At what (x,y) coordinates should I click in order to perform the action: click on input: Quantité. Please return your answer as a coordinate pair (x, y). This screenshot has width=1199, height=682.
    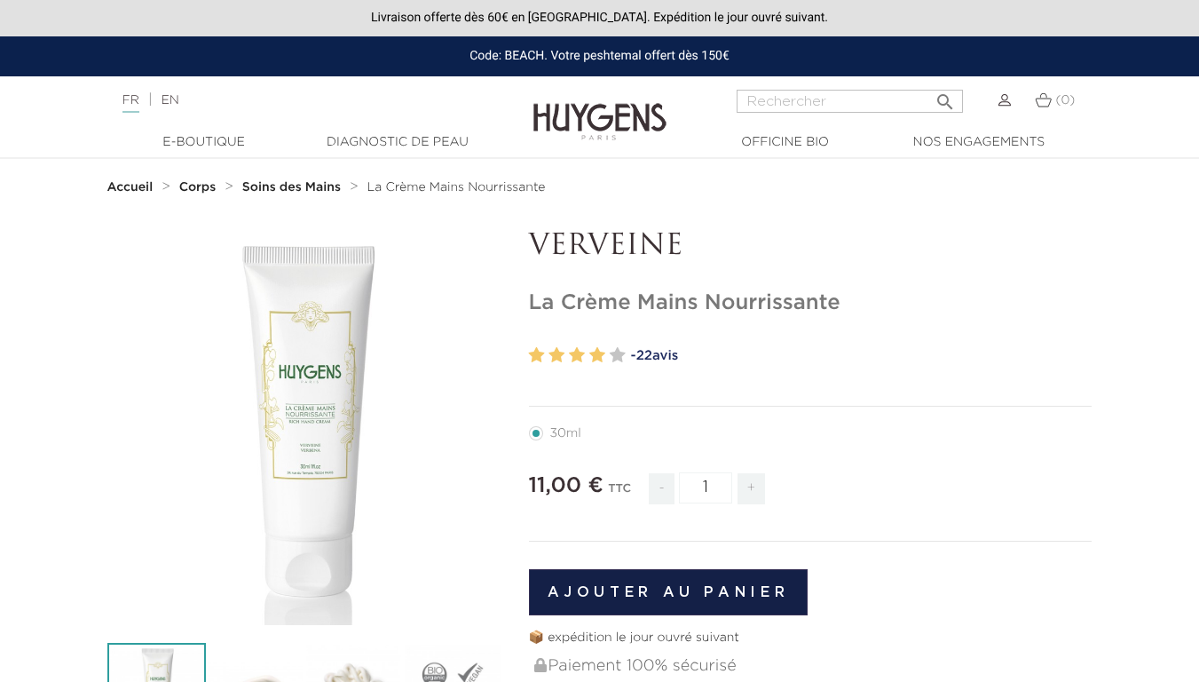
    Looking at the image, I should click on (706, 487).